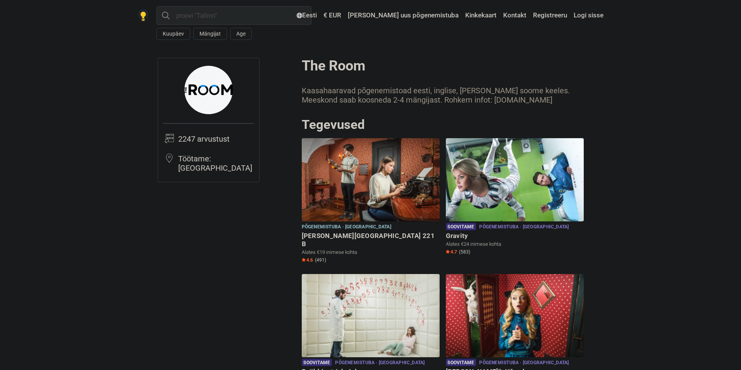 Image resolution: width=741 pixels, height=370 pixels. What do you see at coordinates (515, 180) in the screenshot?
I see `img: Gravity` at bounding box center [515, 180].